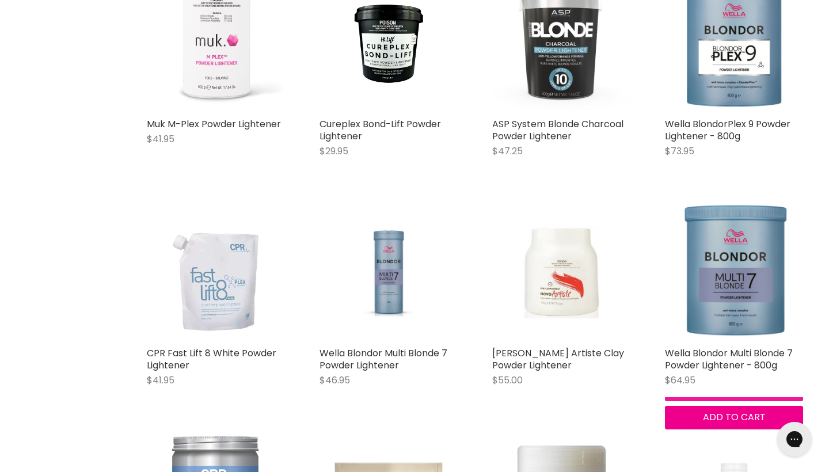  I want to click on a: De Lorenzo Nova Artiste Clay Powder Lightener, so click(561, 272).